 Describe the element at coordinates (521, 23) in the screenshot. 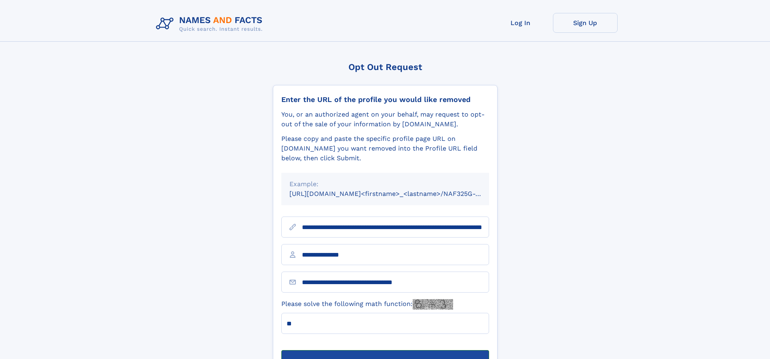

I see `a: Log In` at that location.